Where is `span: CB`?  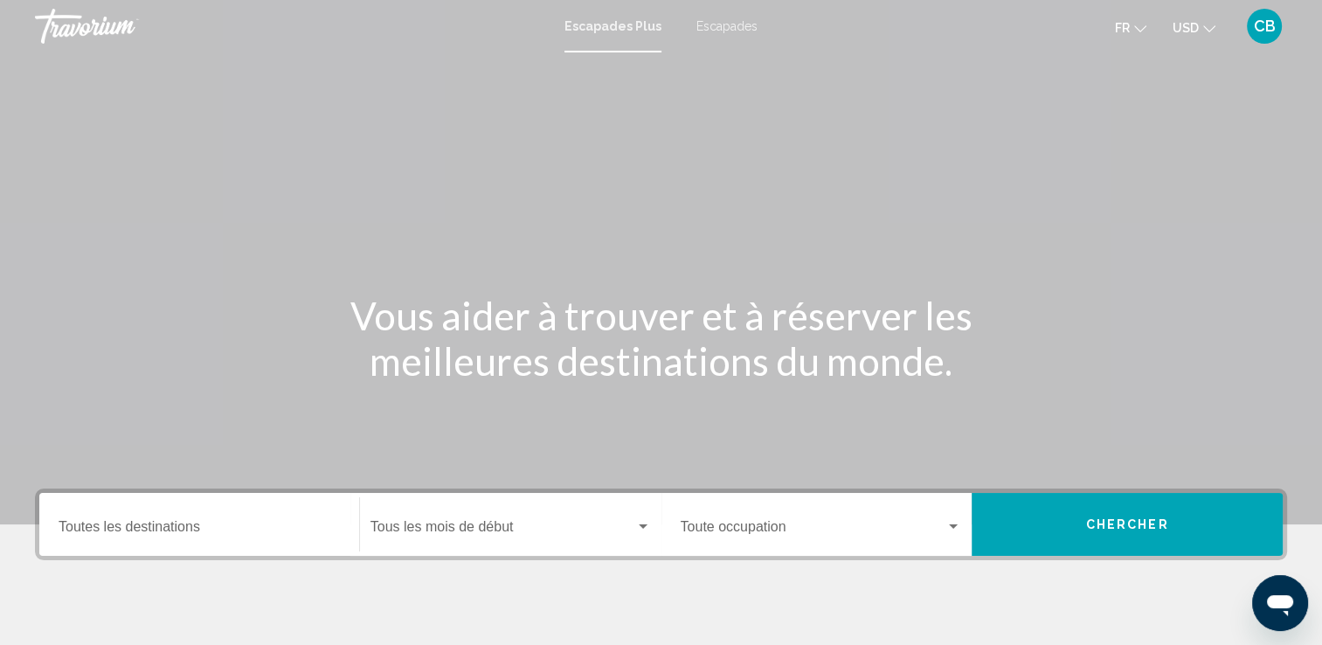
span: CB is located at coordinates (1264, 26).